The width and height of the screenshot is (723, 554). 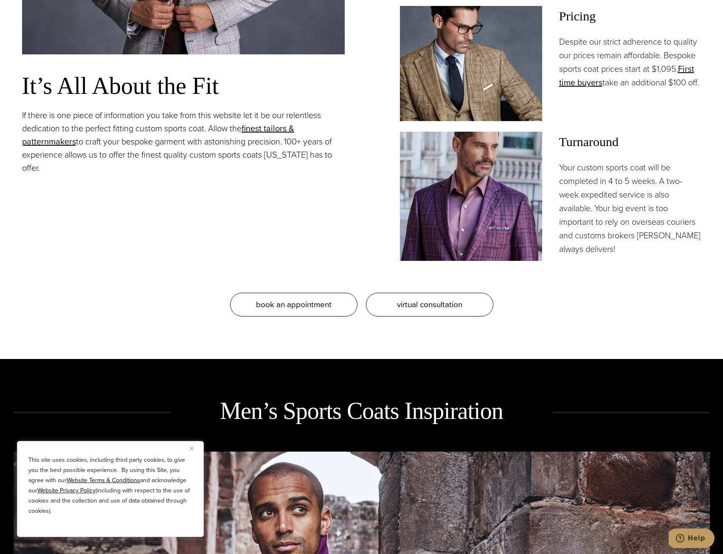 I want to click on u: Website Terms & Conditions, so click(x=103, y=480).